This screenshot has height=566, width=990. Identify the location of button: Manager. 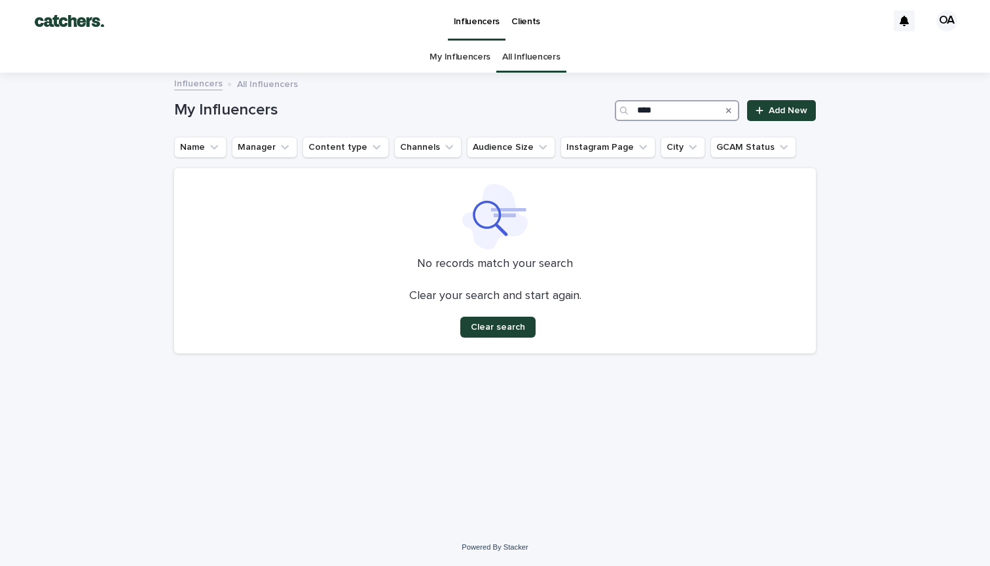
(265, 147).